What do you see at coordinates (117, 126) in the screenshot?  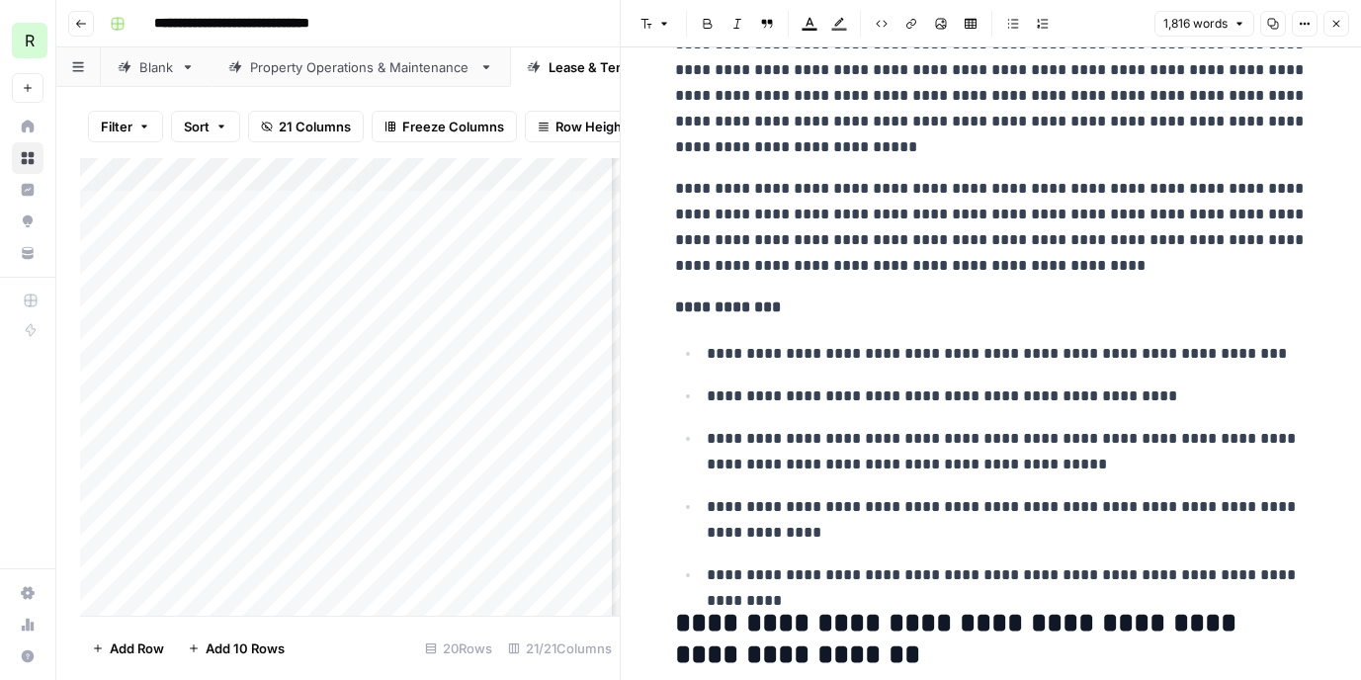 I see `span: Filter` at bounding box center [117, 126].